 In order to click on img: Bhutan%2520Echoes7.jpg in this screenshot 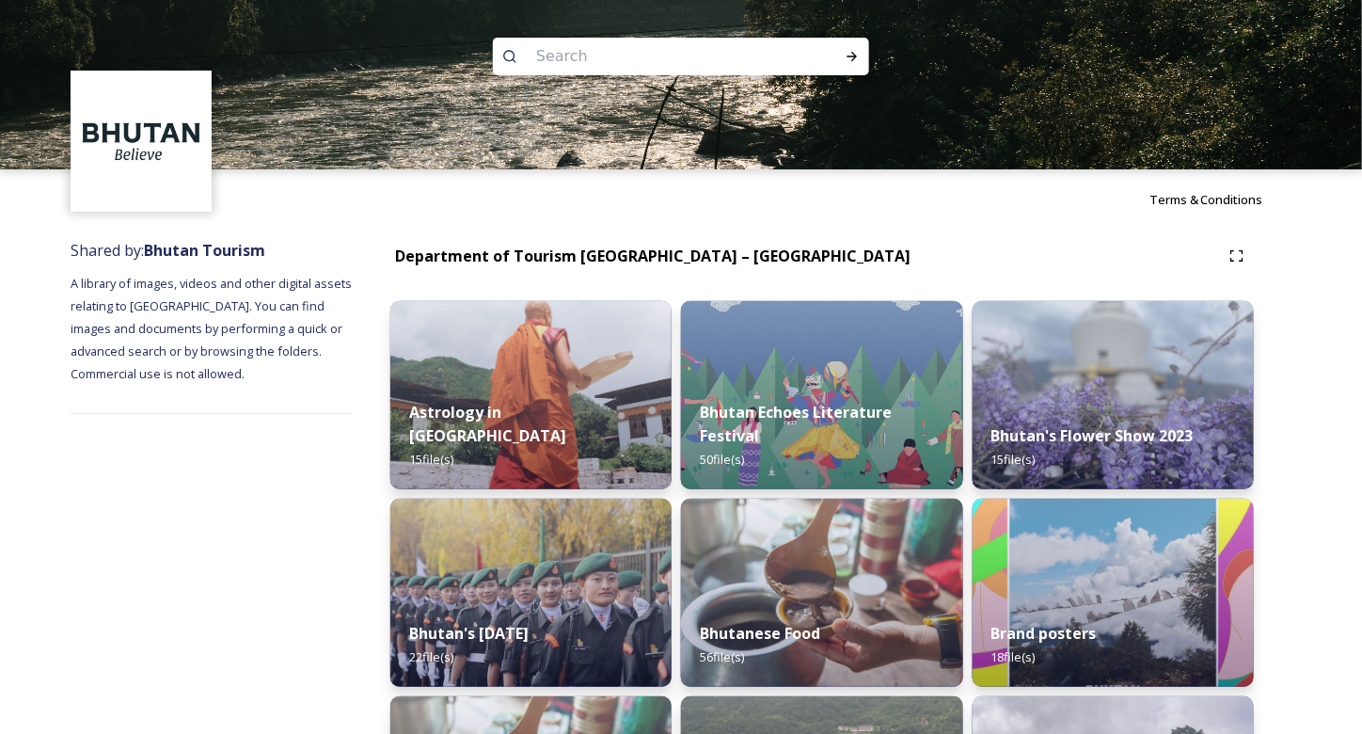, I will do `click(821, 395)`.